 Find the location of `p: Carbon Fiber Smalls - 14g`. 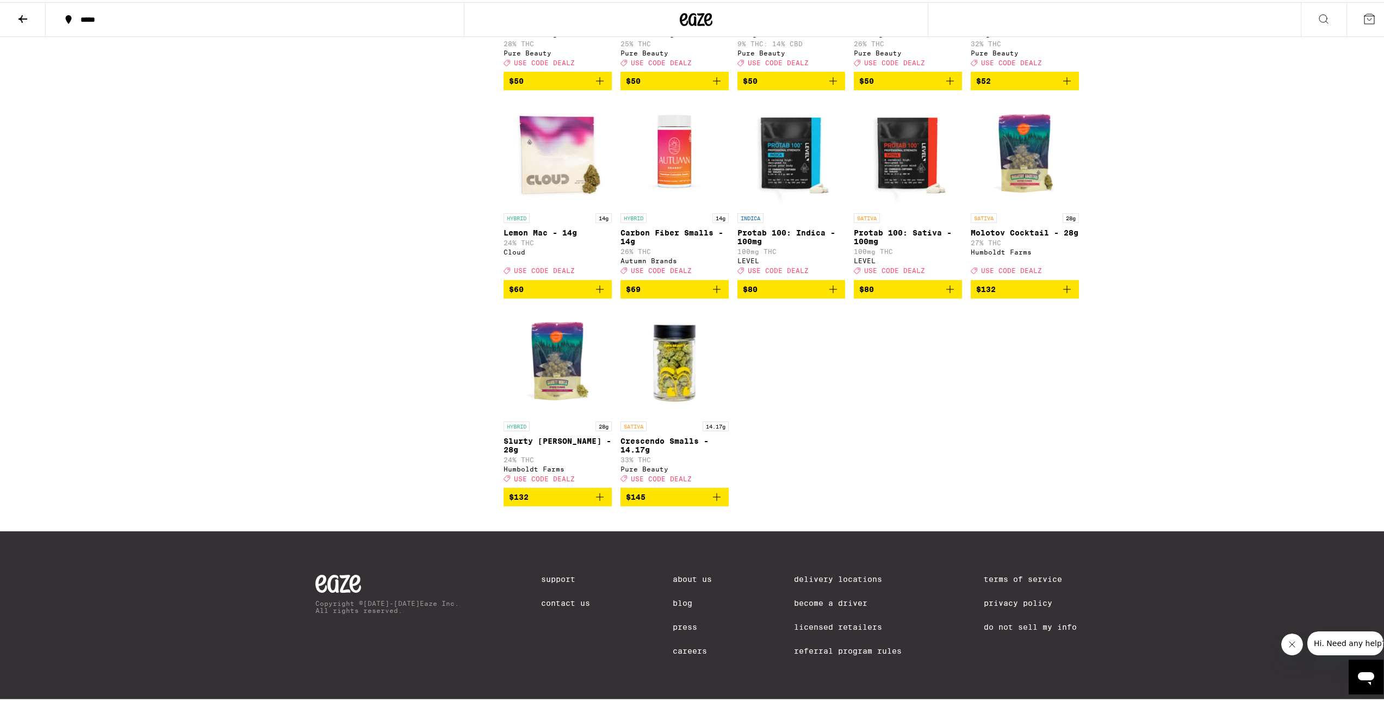

p: Carbon Fiber Smalls - 14g is located at coordinates (674, 235).